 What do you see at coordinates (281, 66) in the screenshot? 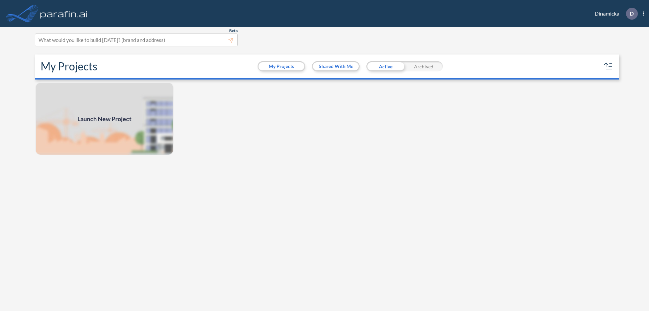
I see `button: My Projects` at bounding box center [281, 66].